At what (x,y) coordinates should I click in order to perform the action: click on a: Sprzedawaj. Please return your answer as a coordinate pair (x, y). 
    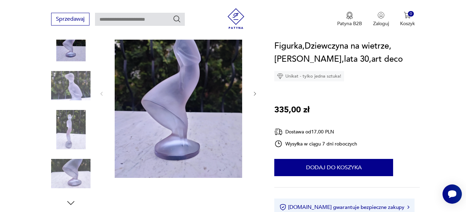
    Looking at the image, I should click on (70, 20).